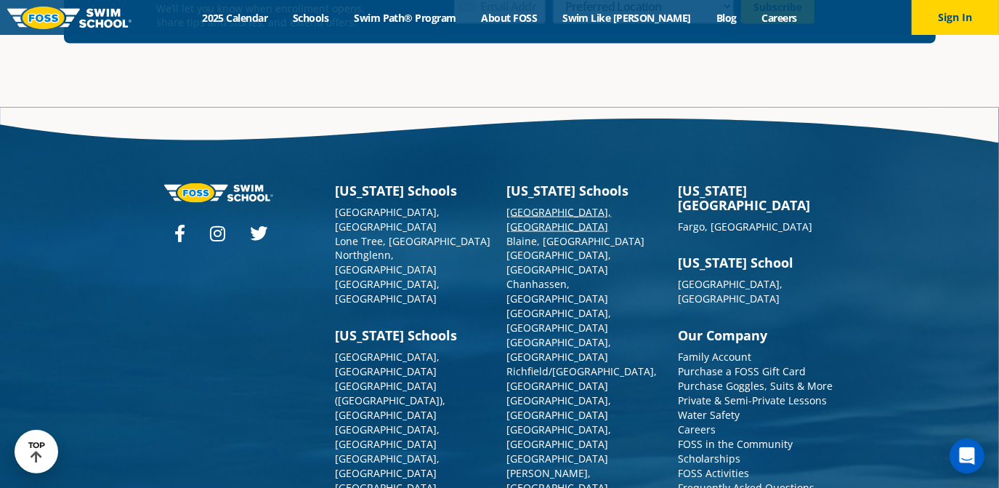  I want to click on a: Private & Semi-Private Lessons, so click(753, 401).